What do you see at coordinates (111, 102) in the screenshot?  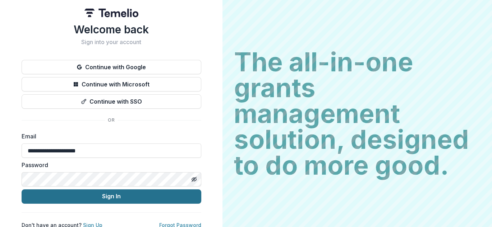 I see `button: Continue with SSO` at bounding box center [111, 102].